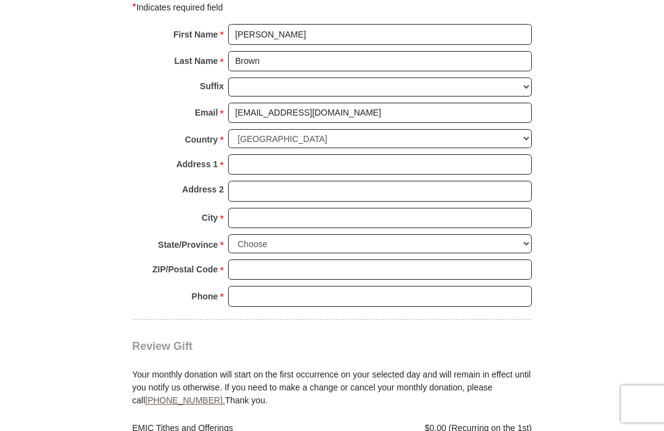 Image resolution: width=664 pixels, height=431 pixels. Describe the element at coordinates (185, 269) in the screenshot. I see `strong: ZIP/Postal Code` at that location.